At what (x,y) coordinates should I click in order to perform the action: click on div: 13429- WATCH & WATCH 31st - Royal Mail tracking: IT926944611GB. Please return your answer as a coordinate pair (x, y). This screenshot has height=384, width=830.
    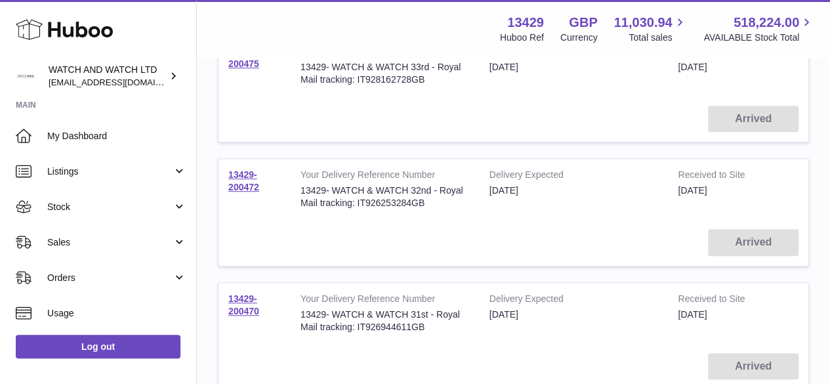
    Looking at the image, I should click on (385, 321).